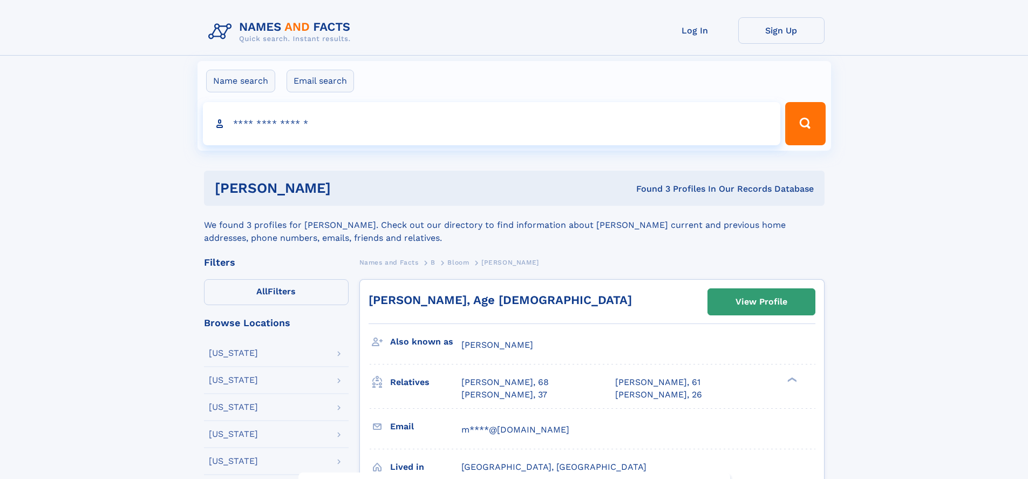  What do you see at coordinates (276, 262) in the screenshot?
I see `div: Filters` at bounding box center [276, 262].